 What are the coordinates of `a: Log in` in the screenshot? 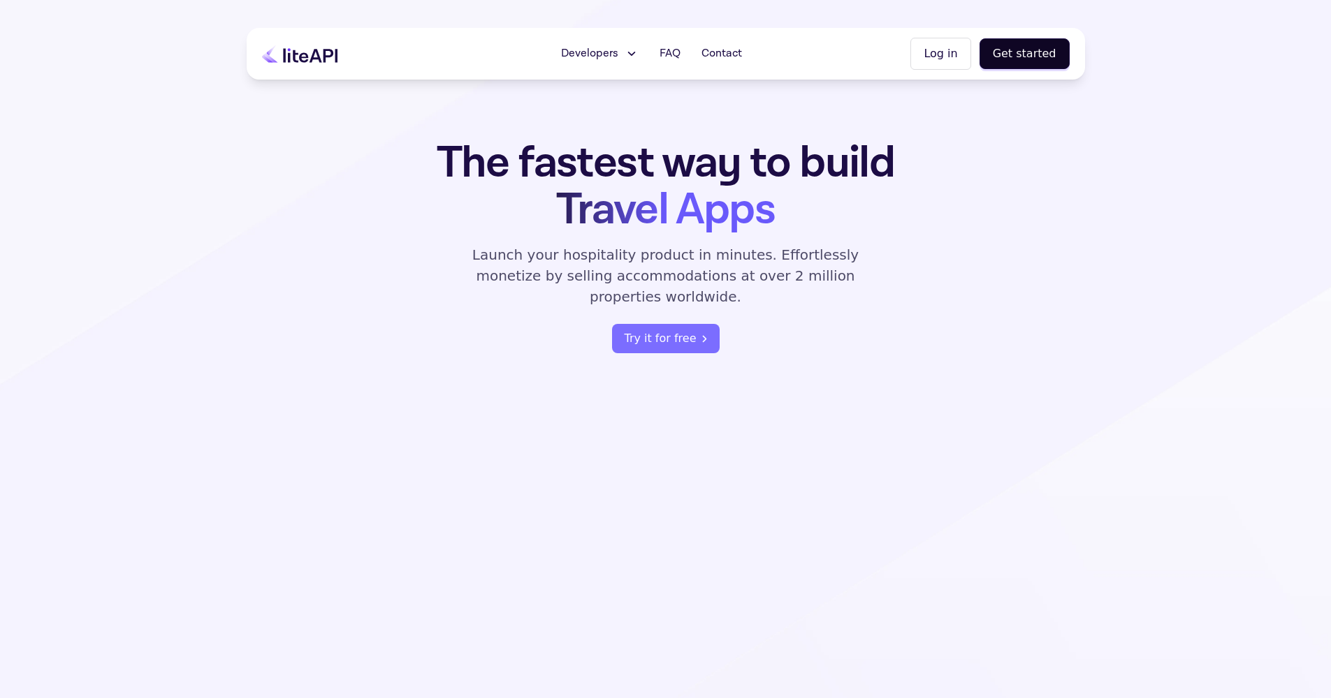 It's located at (940, 54).